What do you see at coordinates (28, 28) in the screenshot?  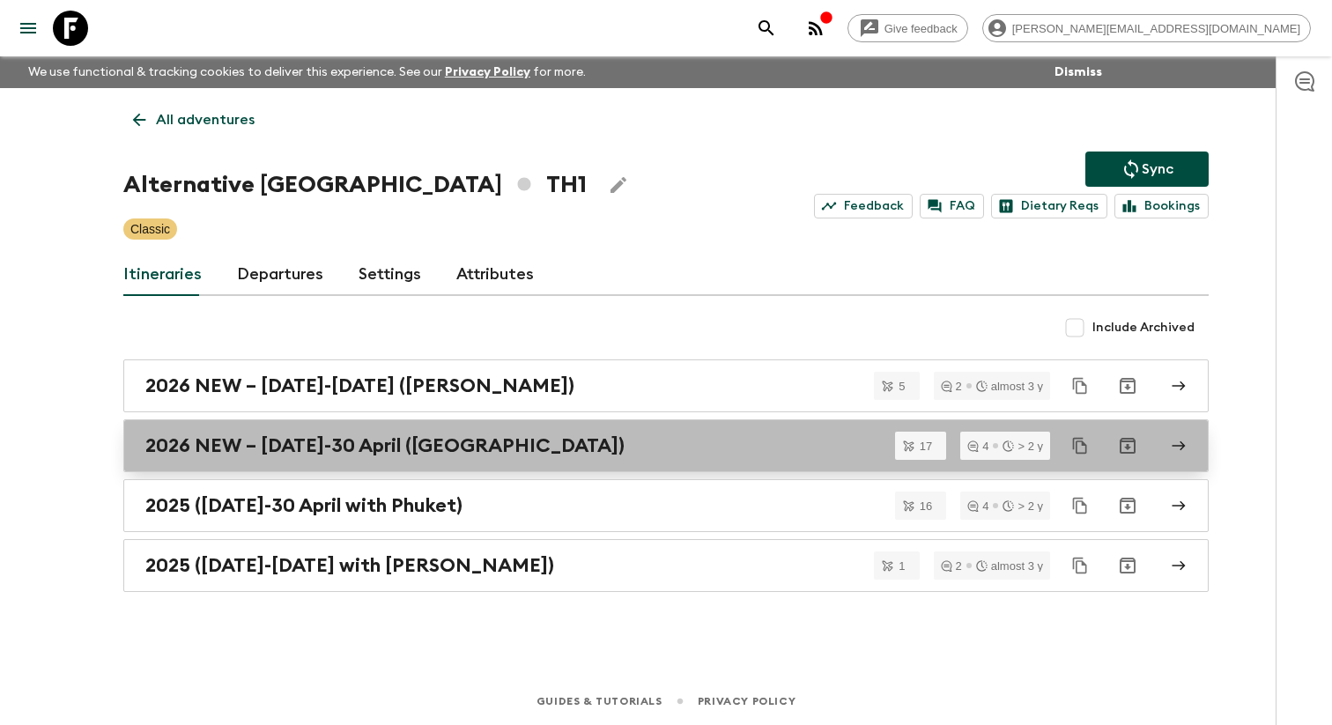 I see `button: menu` at bounding box center [28, 28].